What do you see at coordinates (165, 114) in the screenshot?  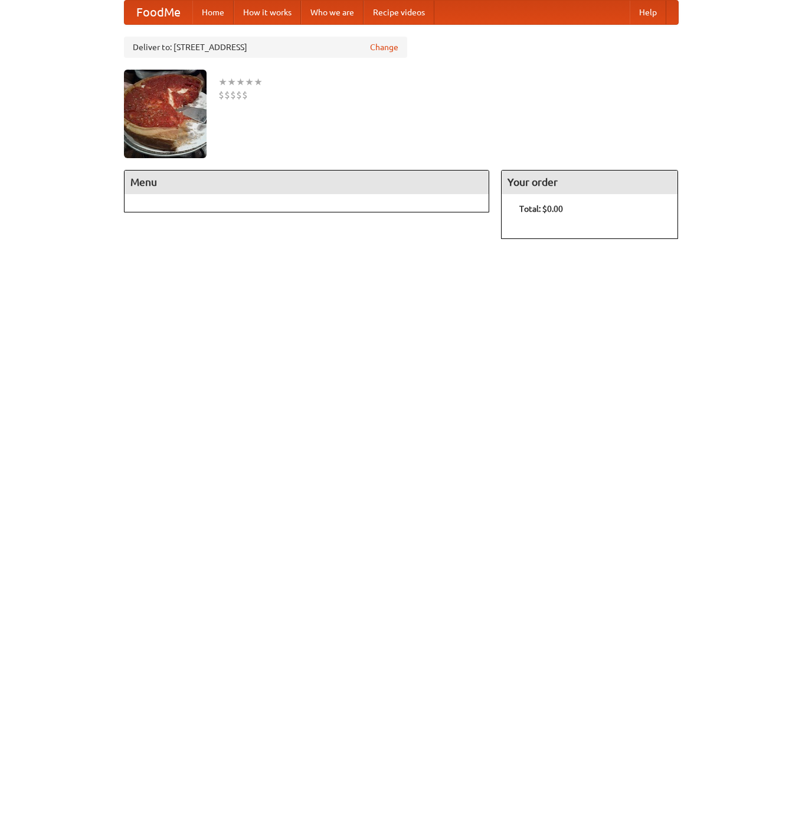 I see `img: angular.jpg` at bounding box center [165, 114].